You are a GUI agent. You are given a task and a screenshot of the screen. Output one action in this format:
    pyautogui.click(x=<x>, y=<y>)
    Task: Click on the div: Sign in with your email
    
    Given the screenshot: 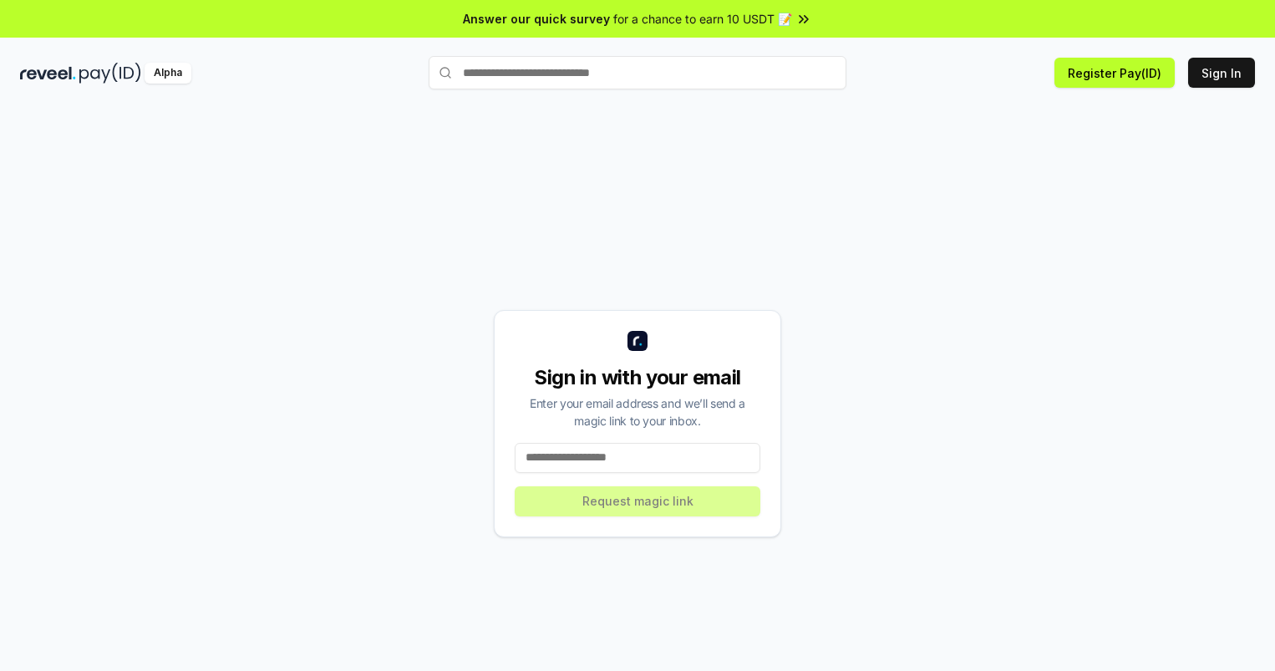 What is the action you would take?
    pyautogui.click(x=637, y=378)
    